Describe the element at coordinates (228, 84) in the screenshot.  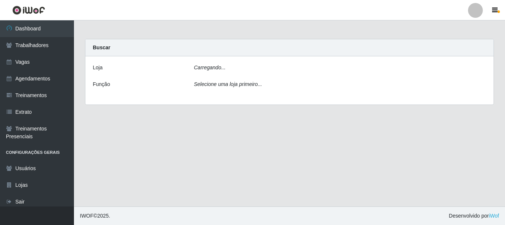
I see `i: Selecione uma loja primeiro...` at that location.